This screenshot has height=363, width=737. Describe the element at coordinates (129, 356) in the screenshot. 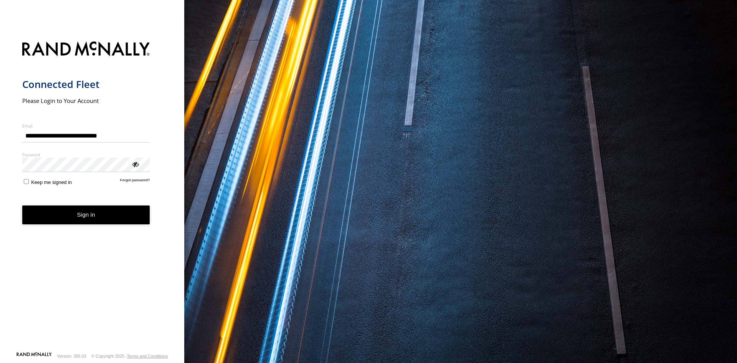

I see `div: © Copyright 2025 -` at that location.